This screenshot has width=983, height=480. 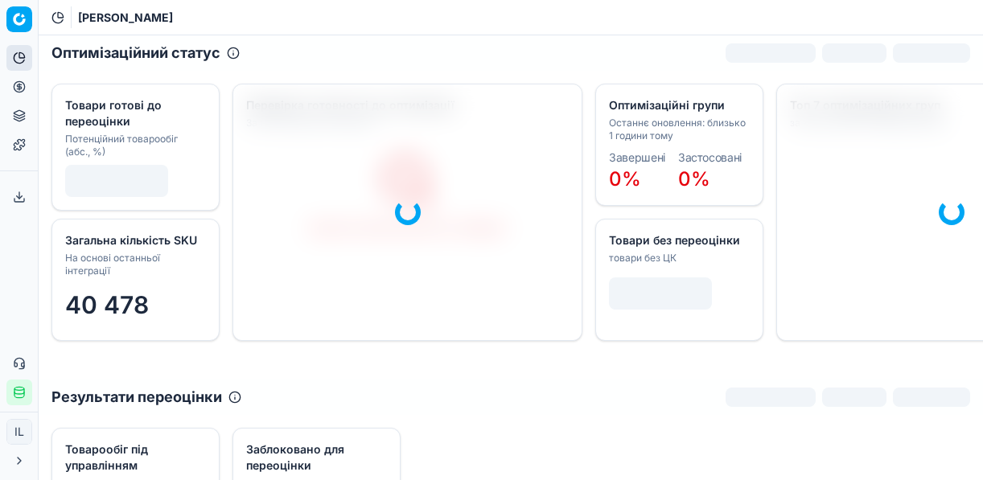 What do you see at coordinates (677, 241) in the screenshot?
I see `div: Товари без переоцінки` at bounding box center [677, 241].